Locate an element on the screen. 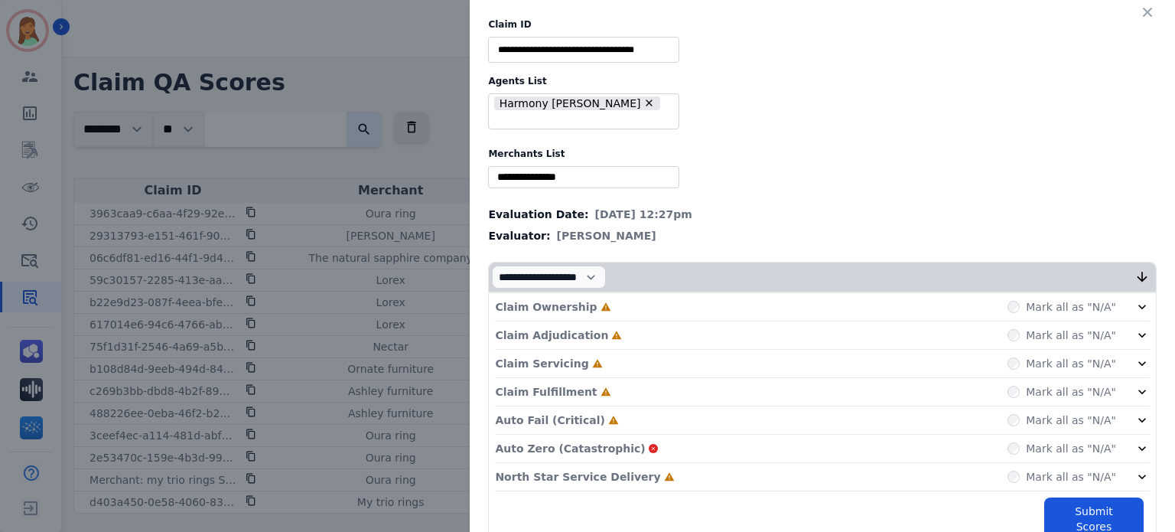  p: Claim Fulfillment is located at coordinates (546, 392).